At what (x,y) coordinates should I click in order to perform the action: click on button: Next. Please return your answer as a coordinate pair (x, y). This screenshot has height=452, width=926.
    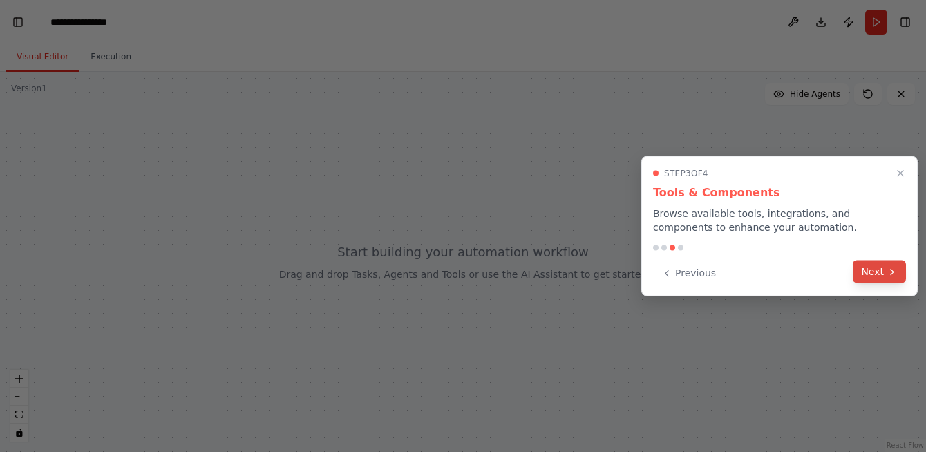
    Looking at the image, I should click on (879, 272).